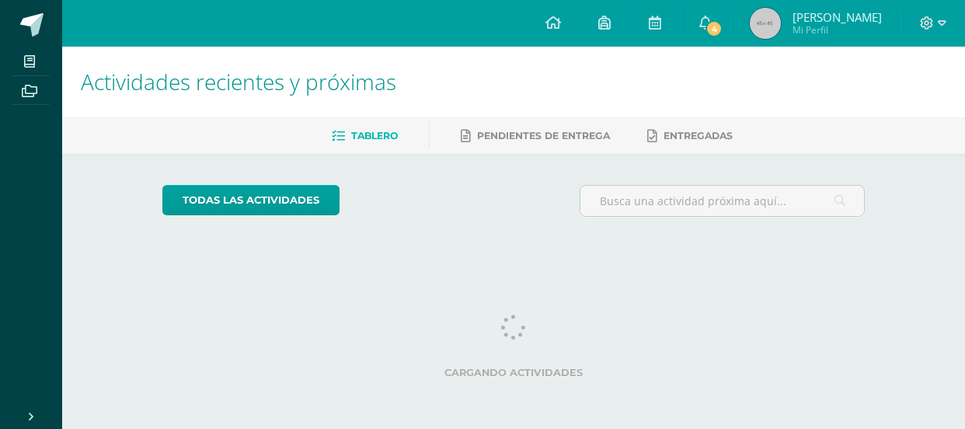  What do you see at coordinates (722, 200) in the screenshot?
I see `input: Busca una actividad próxima aquí...` at bounding box center [722, 200].